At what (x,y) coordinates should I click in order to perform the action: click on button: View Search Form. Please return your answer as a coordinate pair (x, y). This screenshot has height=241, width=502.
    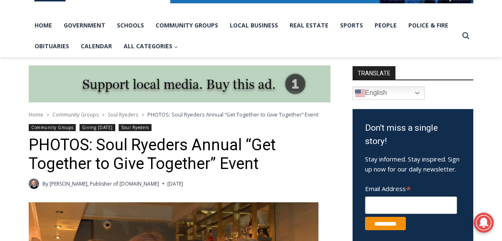
    Looking at the image, I should click on (465, 36).